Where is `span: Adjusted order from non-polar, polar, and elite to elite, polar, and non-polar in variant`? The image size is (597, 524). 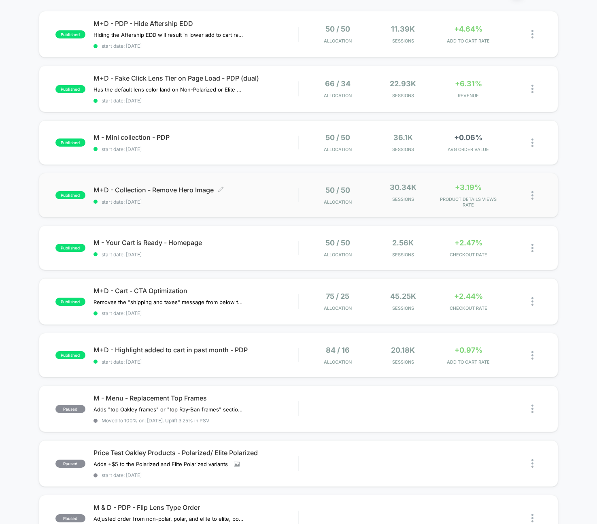 span: Adjusted order from non-polar, polar, and elite to elite, polar, and non-polar in variant is located at coordinates (168, 519).